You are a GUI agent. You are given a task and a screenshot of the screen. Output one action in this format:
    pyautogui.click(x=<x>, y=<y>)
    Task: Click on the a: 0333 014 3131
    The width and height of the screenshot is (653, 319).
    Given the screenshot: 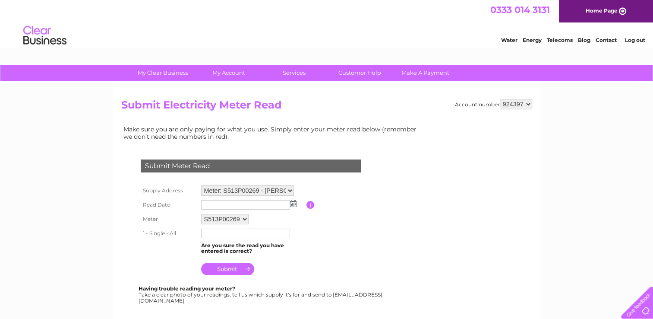 What is the action you would take?
    pyautogui.click(x=520, y=9)
    